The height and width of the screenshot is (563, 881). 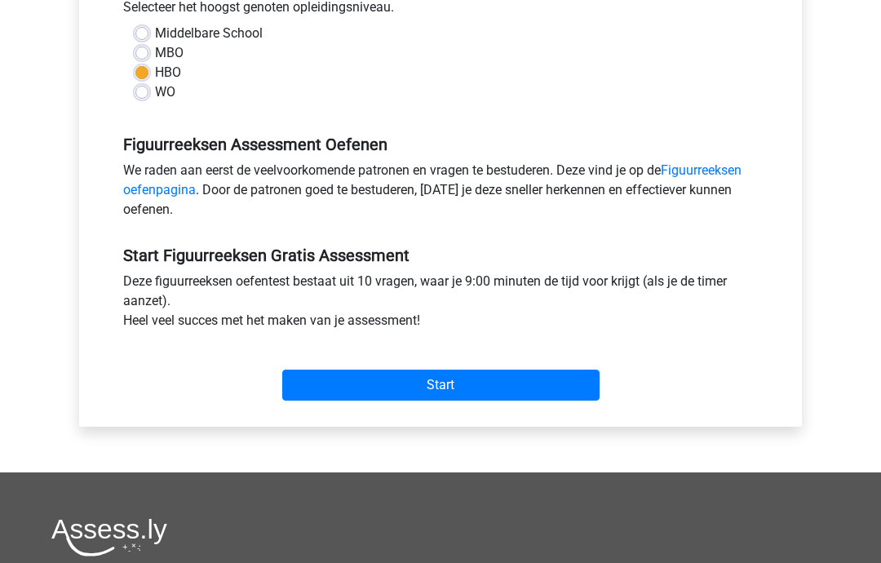 I want to click on div: Deze figuurreeksen oefentest bestaat uit 10 vragen, waar je 9:00 minuten de tijd voor krijgt (als..., so click(x=440, y=304).